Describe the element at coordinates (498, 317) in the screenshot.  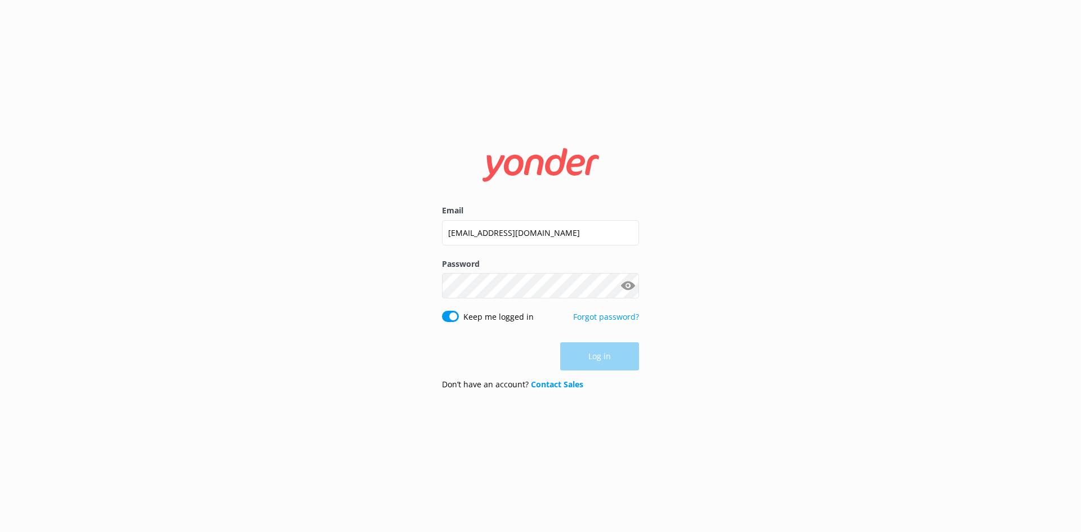
I see `label: Keep me logged in` at that location.